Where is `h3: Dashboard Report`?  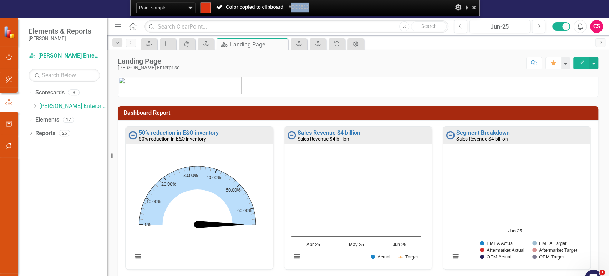
h3: Dashboard Report is located at coordinates (359, 113).